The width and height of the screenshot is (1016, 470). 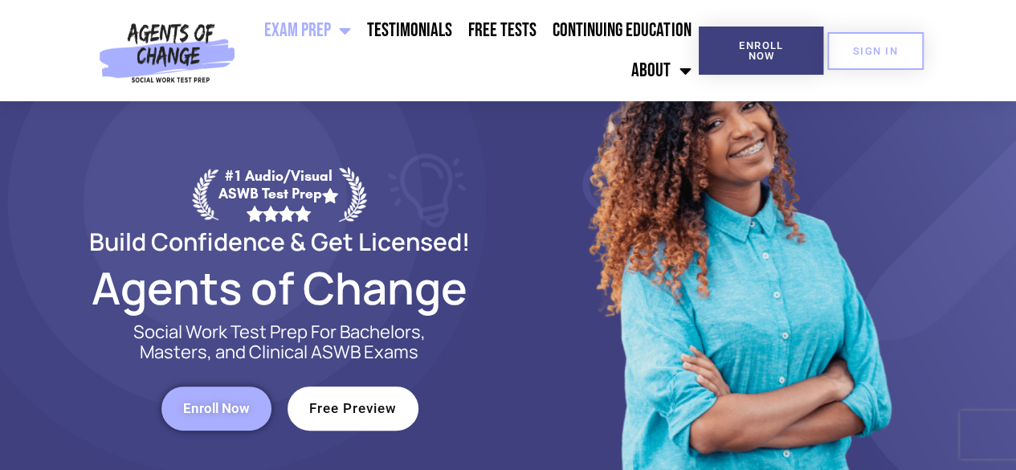 What do you see at coordinates (661, 71) in the screenshot?
I see `a: About` at bounding box center [661, 71].